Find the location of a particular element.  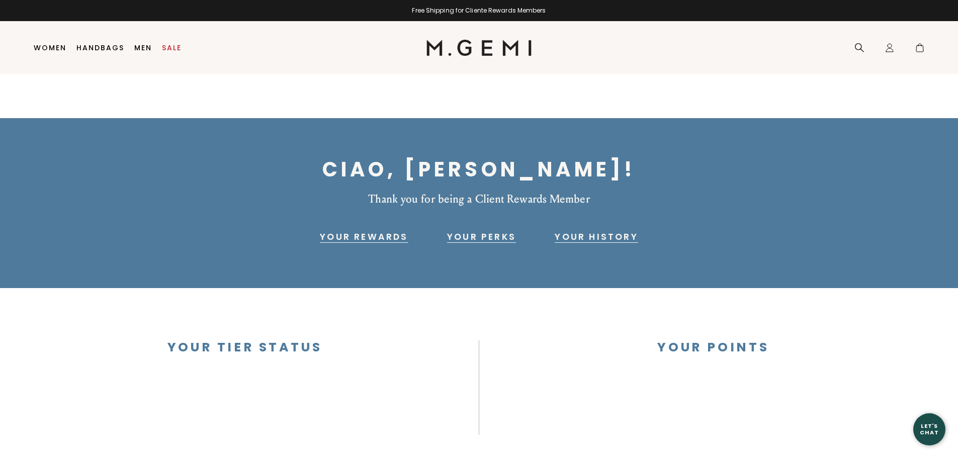

div: Thank you for being a Client Rewards Member is located at coordinates (479, 199).